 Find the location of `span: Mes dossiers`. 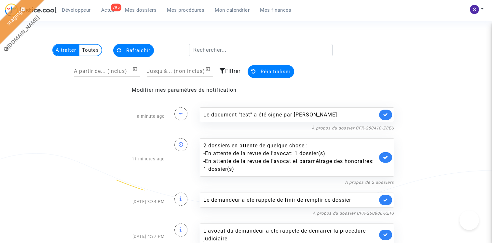

span: Mes dossiers is located at coordinates (141, 10).